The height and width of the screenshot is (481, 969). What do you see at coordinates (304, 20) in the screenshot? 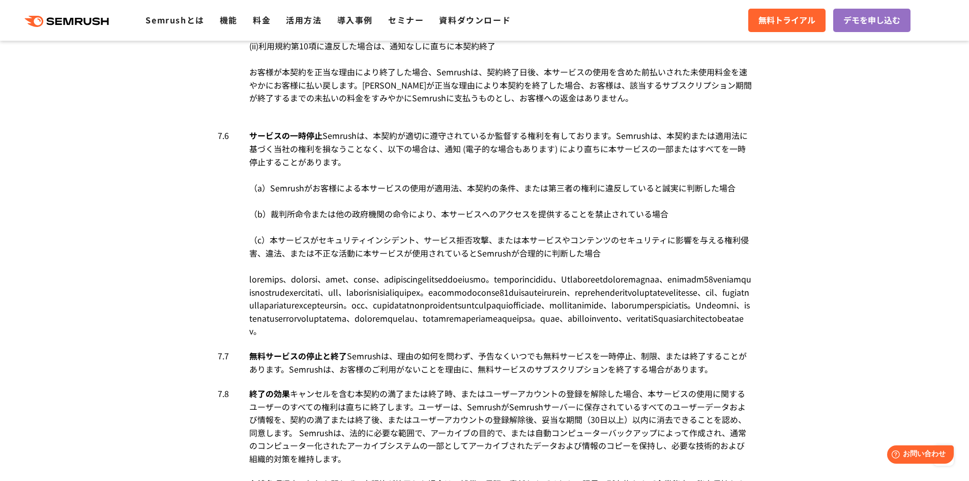
I see `a: 活用方法` at bounding box center [304, 20].